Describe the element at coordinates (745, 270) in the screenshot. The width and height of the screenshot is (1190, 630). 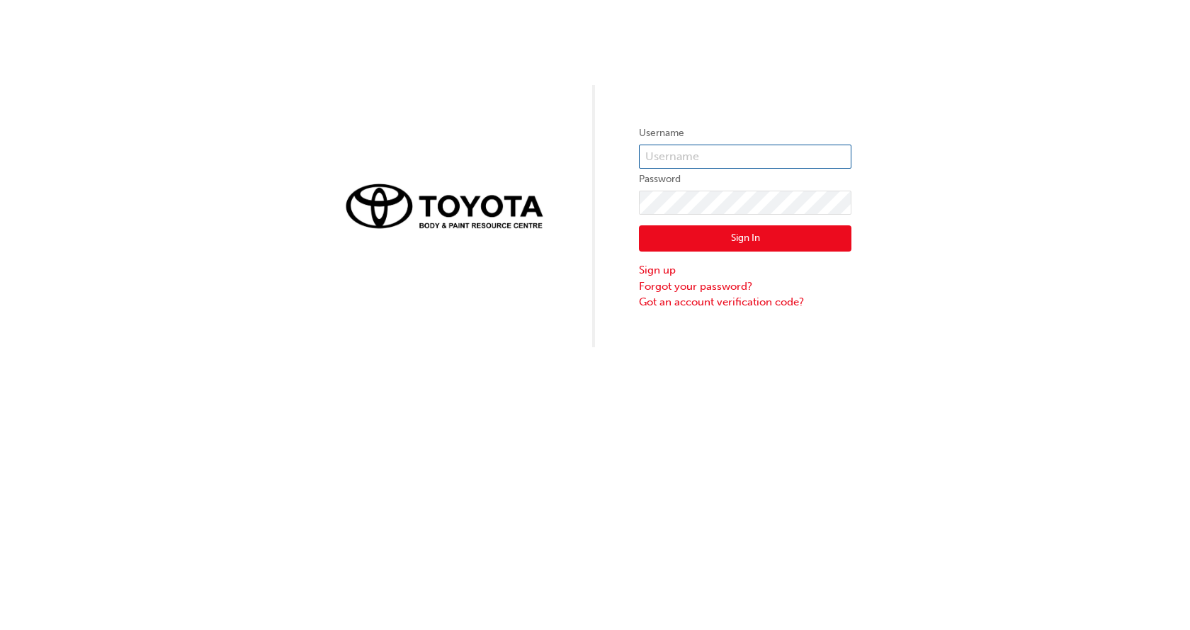
I see `a: Sign up` at that location.